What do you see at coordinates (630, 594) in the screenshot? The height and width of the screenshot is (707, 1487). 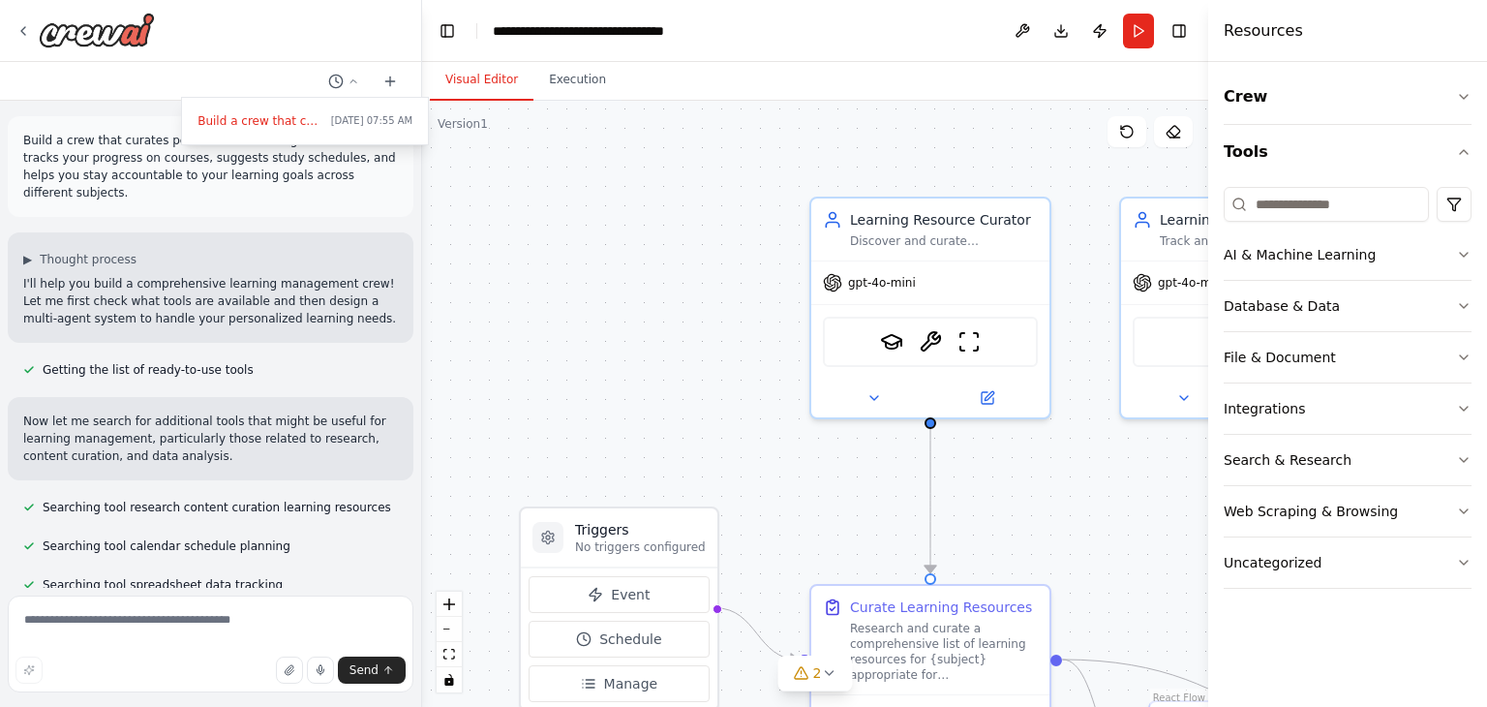 I see `span: Event` at bounding box center [630, 594].